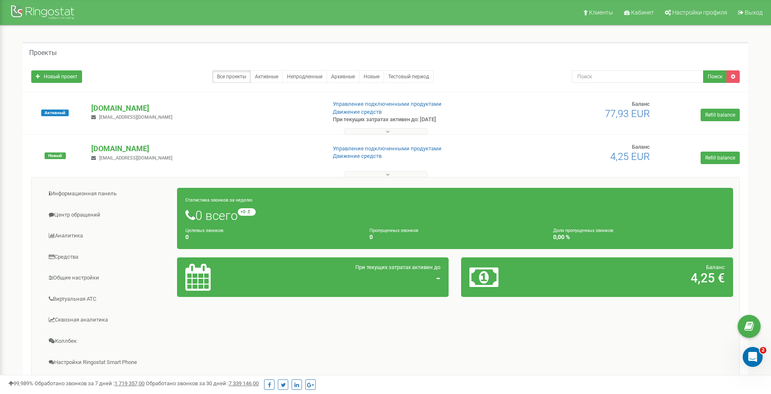 This screenshot has width=771, height=394. Describe the element at coordinates (202, 383) in the screenshot. I see `span: Обработано звонков за 30 дней :` at that location.